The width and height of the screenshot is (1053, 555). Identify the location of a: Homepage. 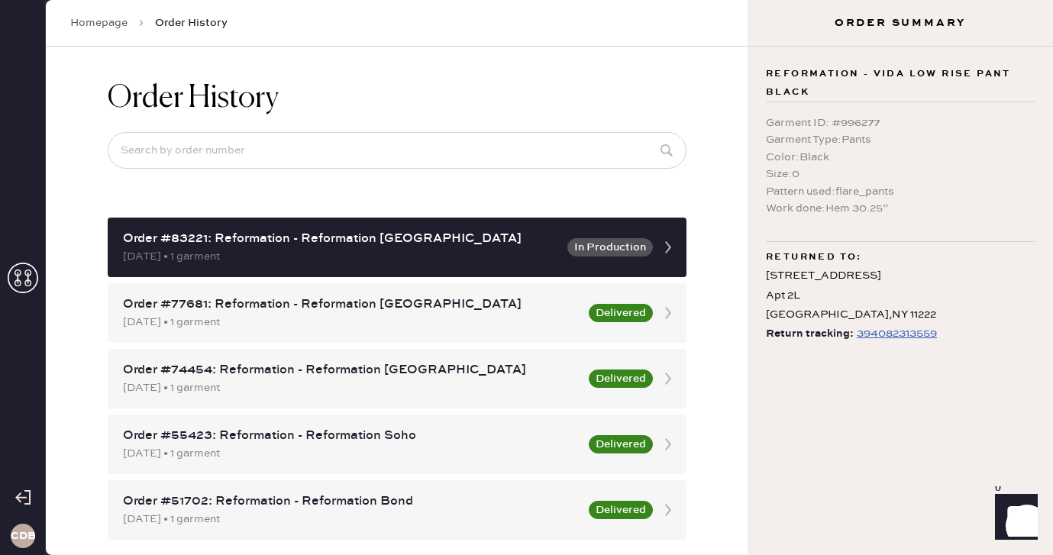
(99, 23).